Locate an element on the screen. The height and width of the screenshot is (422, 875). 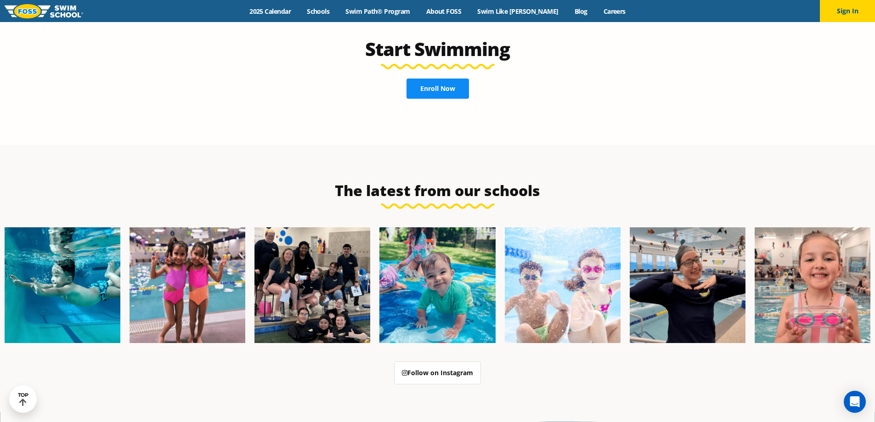
a: 2025 Calendar is located at coordinates (270, 11).